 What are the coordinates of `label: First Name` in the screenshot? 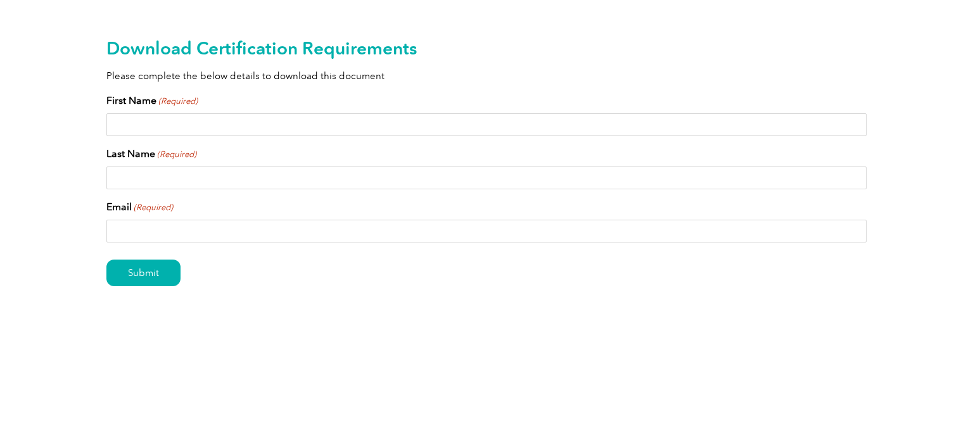 It's located at (152, 101).